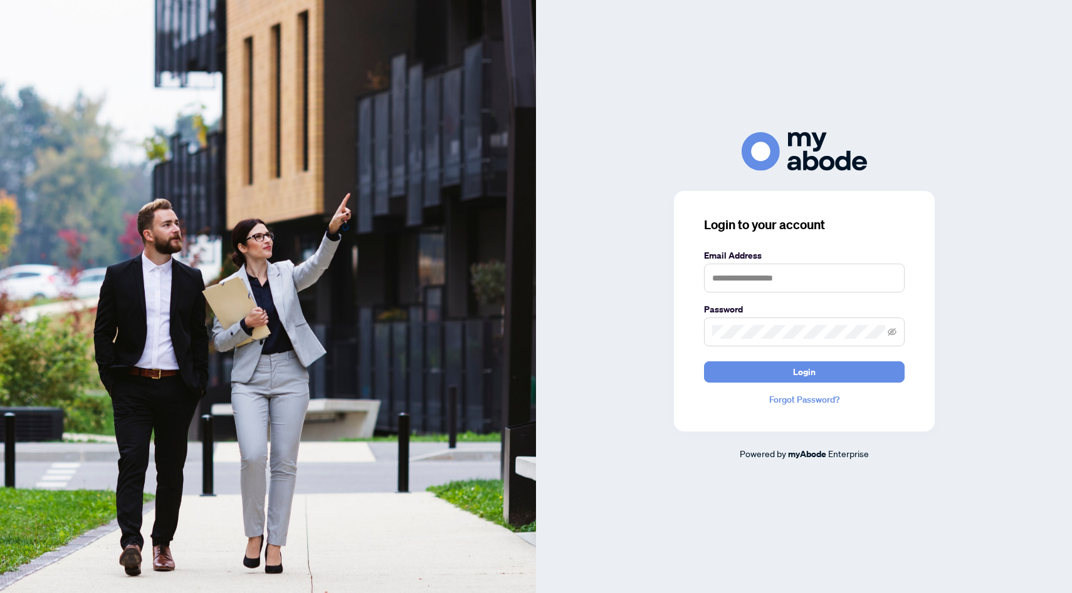 Image resolution: width=1072 pixels, height=593 pixels. What do you see at coordinates (804, 256) in the screenshot?
I see `label: Email Address` at bounding box center [804, 256].